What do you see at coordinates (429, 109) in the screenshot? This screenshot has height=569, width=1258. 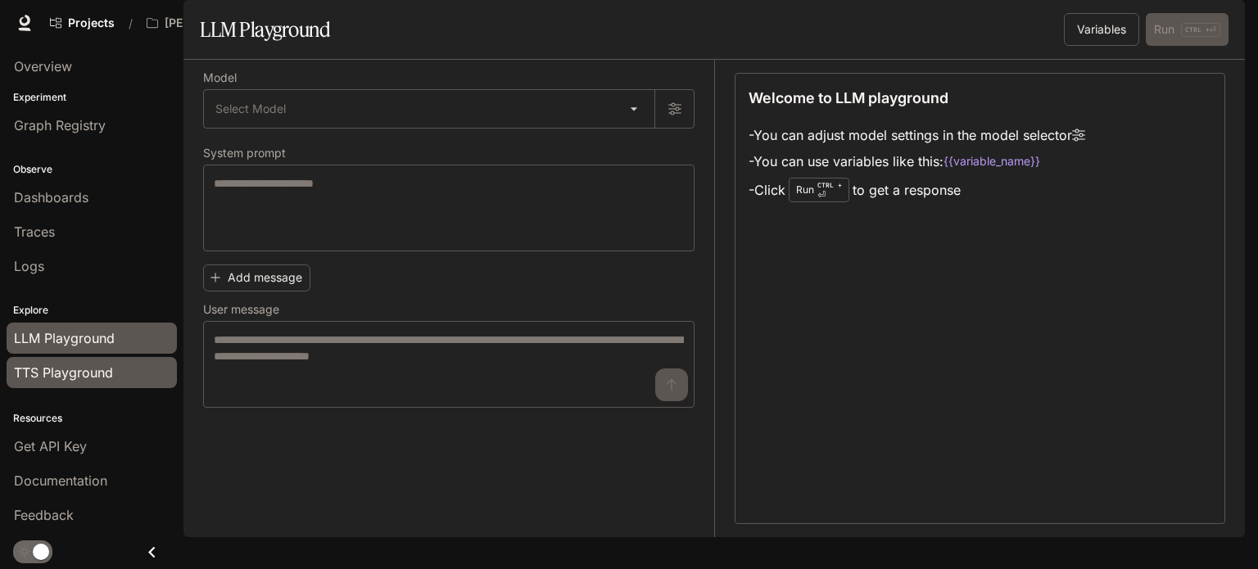 I see `div: Select Model` at bounding box center [429, 109].